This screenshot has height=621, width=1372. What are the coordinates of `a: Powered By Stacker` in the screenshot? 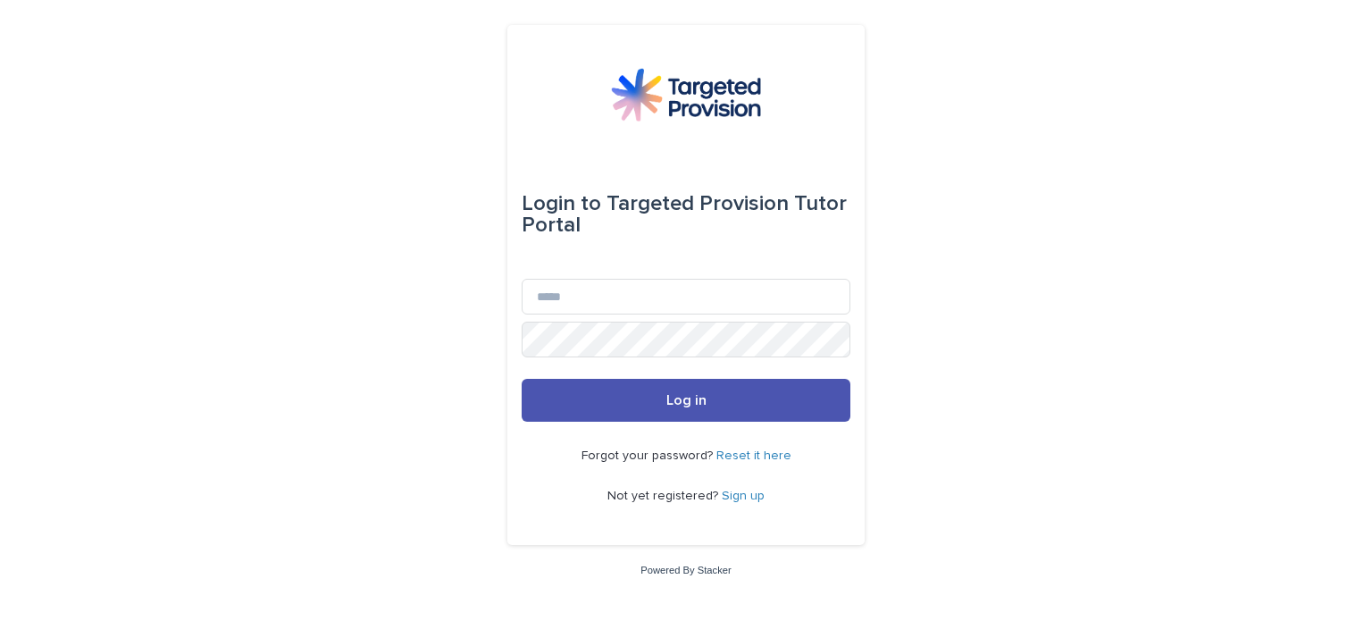 It's located at (685, 570).